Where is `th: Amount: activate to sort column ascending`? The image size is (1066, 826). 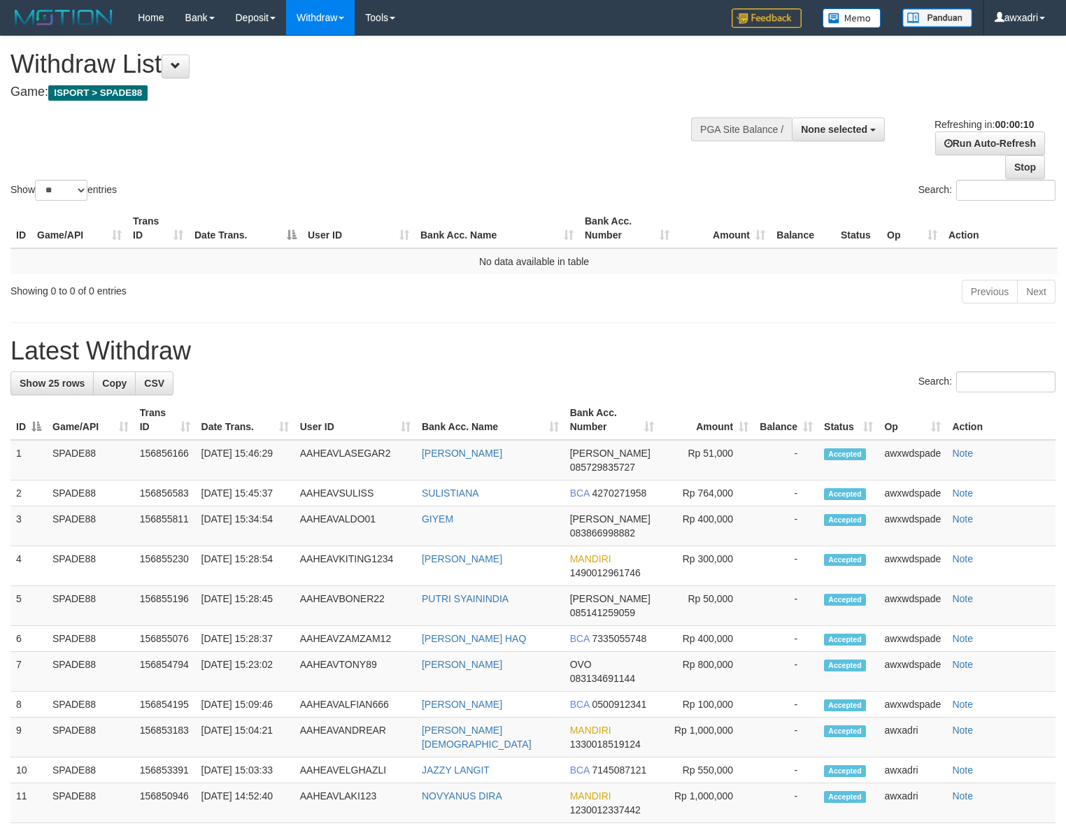 th: Amount: activate to sort column ascending is located at coordinates (707, 420).